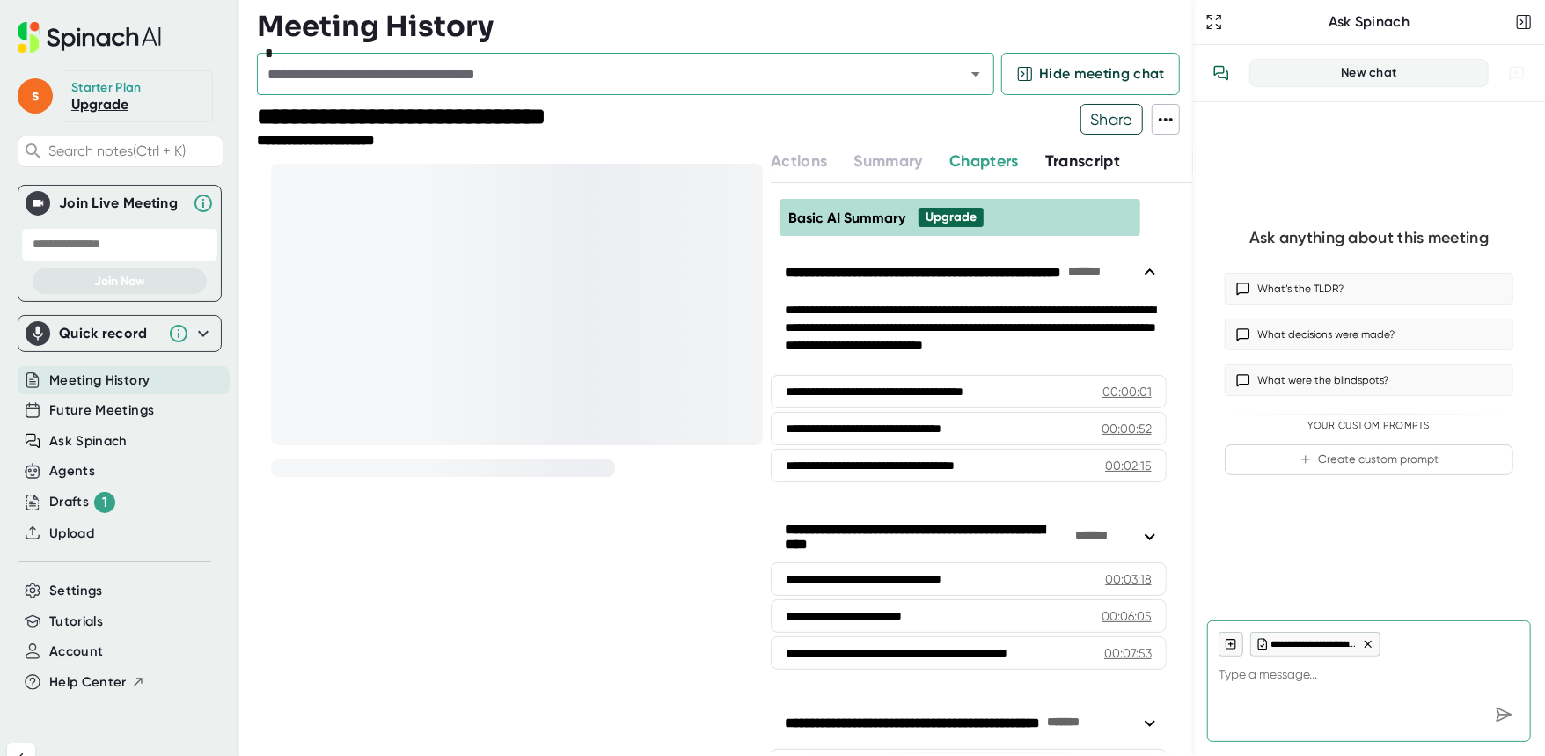 The width and height of the screenshot is (1545, 756). What do you see at coordinates (88, 682) in the screenshot?
I see `span: Help Center` at bounding box center [88, 682].